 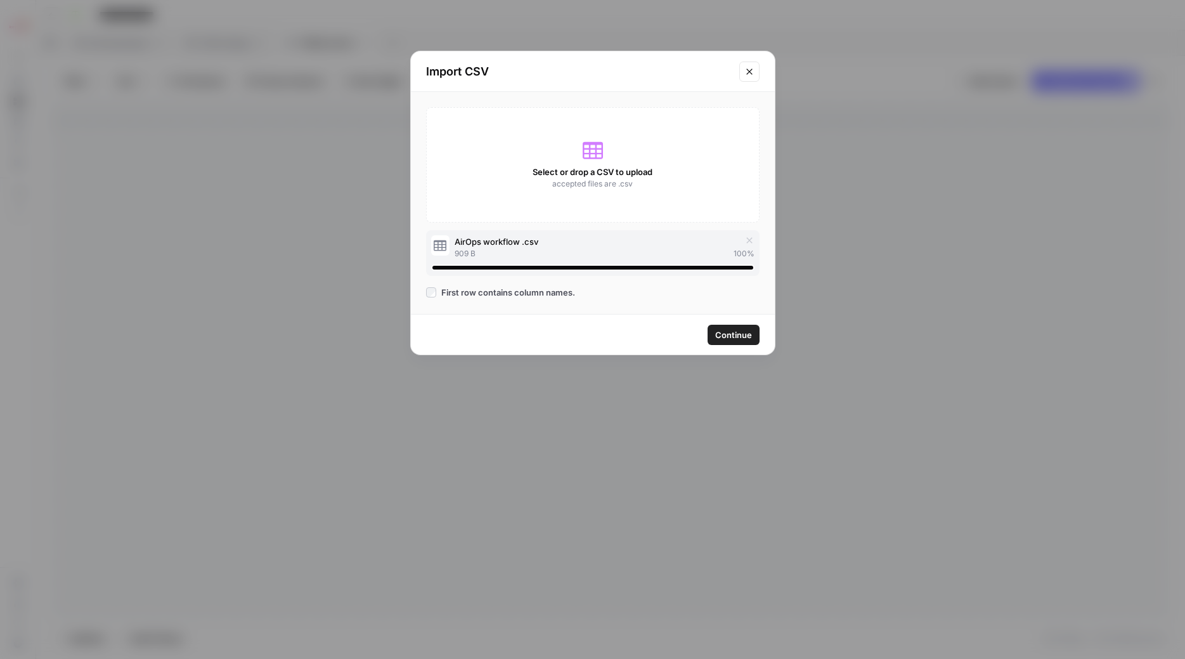 What do you see at coordinates (750, 72) in the screenshot?
I see `button: Close modal` at bounding box center [750, 72].